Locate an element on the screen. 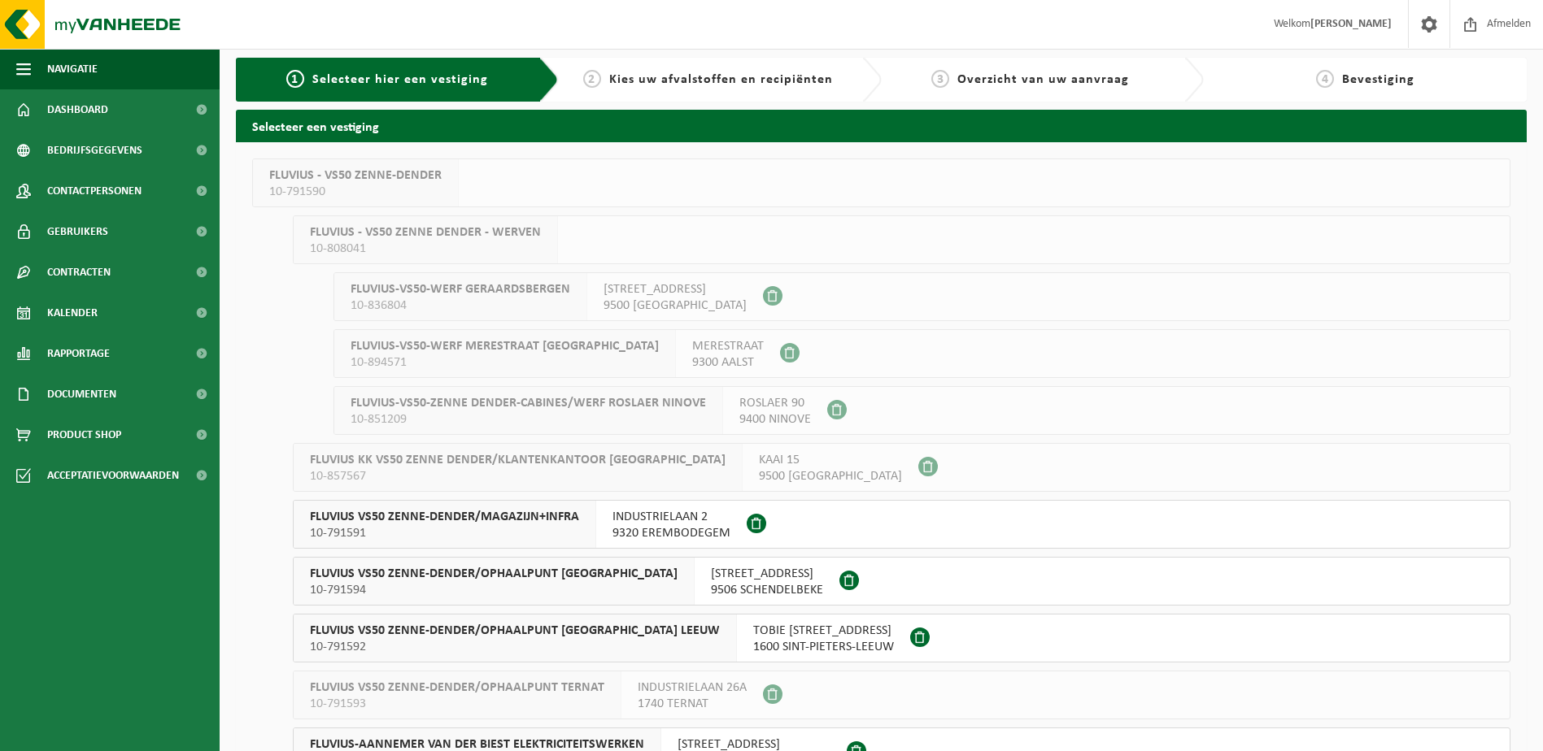 Image resolution: width=1543 pixels, height=751 pixels. span: 9320 EREMBODEGEM is located at coordinates (671, 533).